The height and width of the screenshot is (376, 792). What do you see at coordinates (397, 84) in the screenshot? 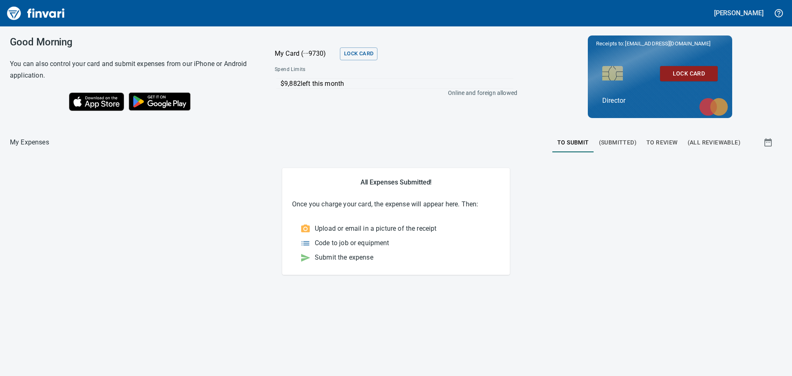
I see `p: $9,882 left this month` at bounding box center [397, 84].